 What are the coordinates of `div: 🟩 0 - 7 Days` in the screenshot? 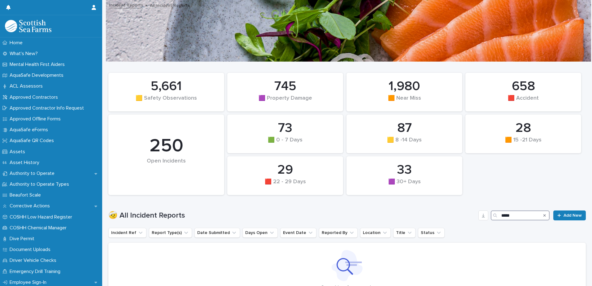 It's located at (285, 143).